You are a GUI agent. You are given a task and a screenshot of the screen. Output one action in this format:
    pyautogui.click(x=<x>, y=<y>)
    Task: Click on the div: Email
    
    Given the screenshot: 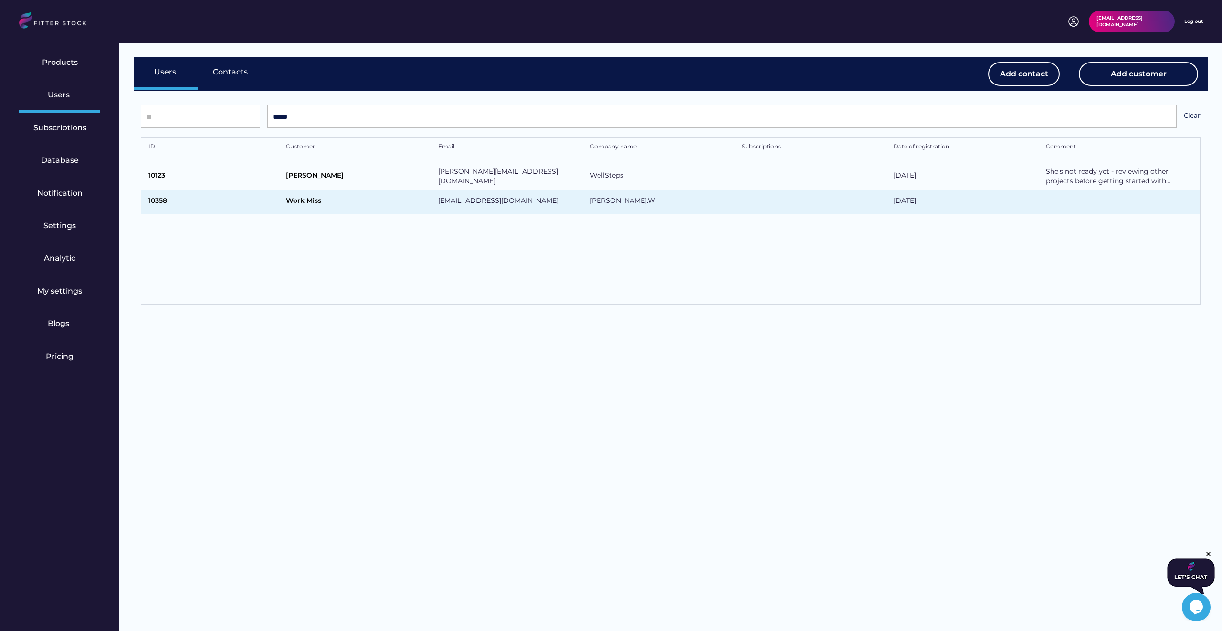 What is the action you would take?
    pyautogui.click(x=512, y=147)
    